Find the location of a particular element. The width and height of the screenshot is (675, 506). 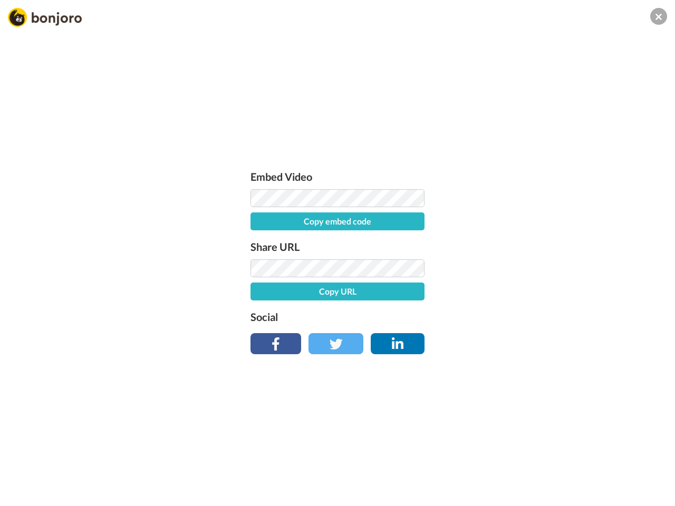

label: Embed Video is located at coordinates (338, 177).